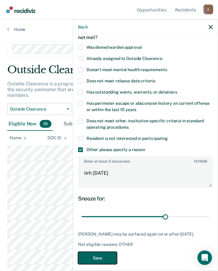 This screenshot has height=271, width=218. I want to click on p: Outside Clearance is a program allowing residents to work on assignments located outside the secu..., so click(108, 89).